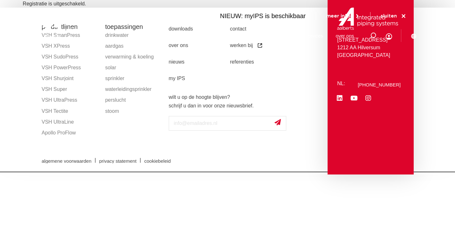  What do you see at coordinates (134, 78) in the screenshot?
I see `a: sprinkler` at bounding box center [134, 78].